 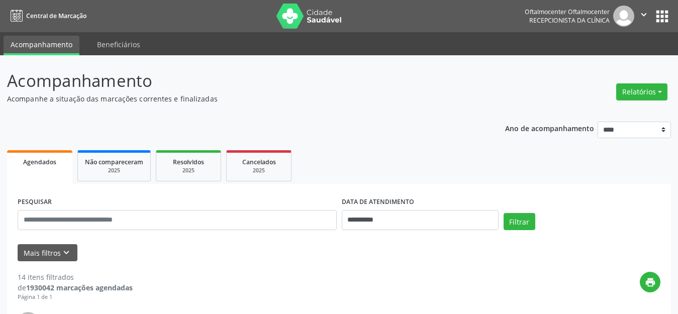 What do you see at coordinates (56, 16) in the screenshot?
I see `span: Central de Marcação` at bounding box center [56, 16].